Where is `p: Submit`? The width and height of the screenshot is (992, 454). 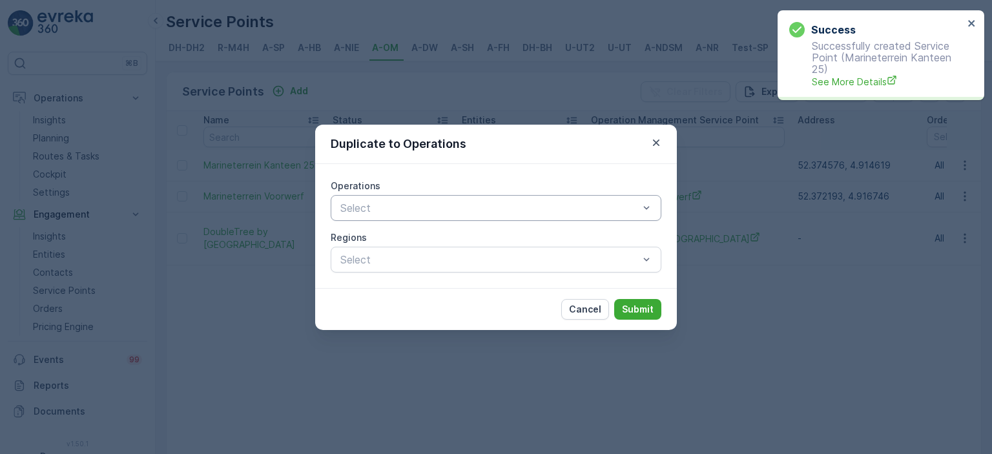 p: Submit is located at coordinates (637, 309).